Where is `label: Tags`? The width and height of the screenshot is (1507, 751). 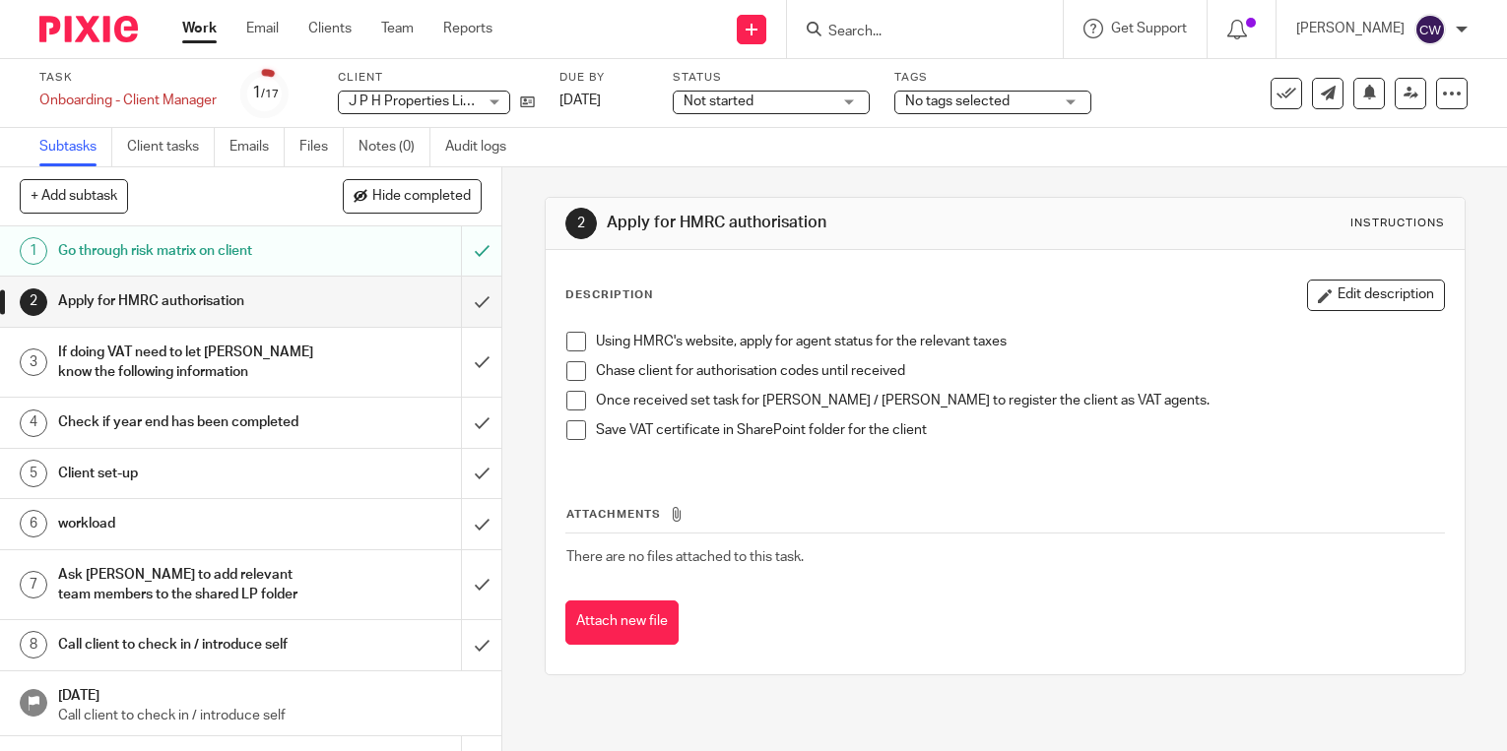 label: Tags is located at coordinates (993, 78).